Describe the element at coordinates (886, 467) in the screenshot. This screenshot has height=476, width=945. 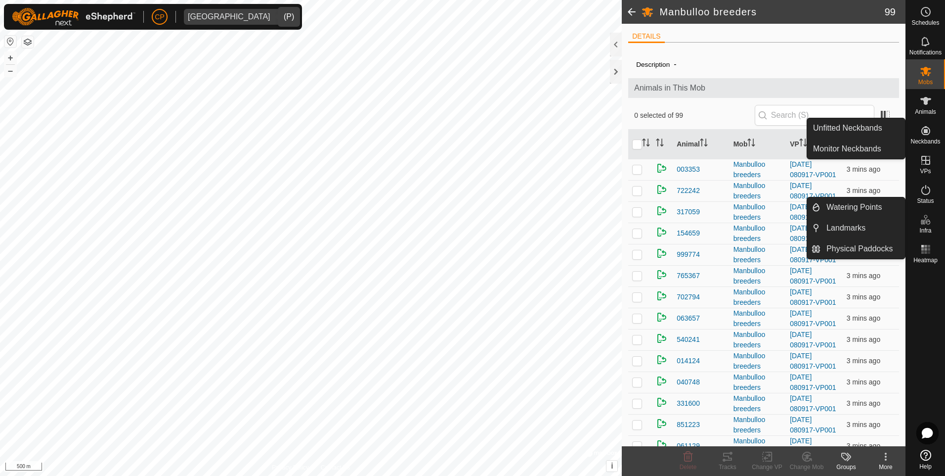
I see `div: More` at that location.